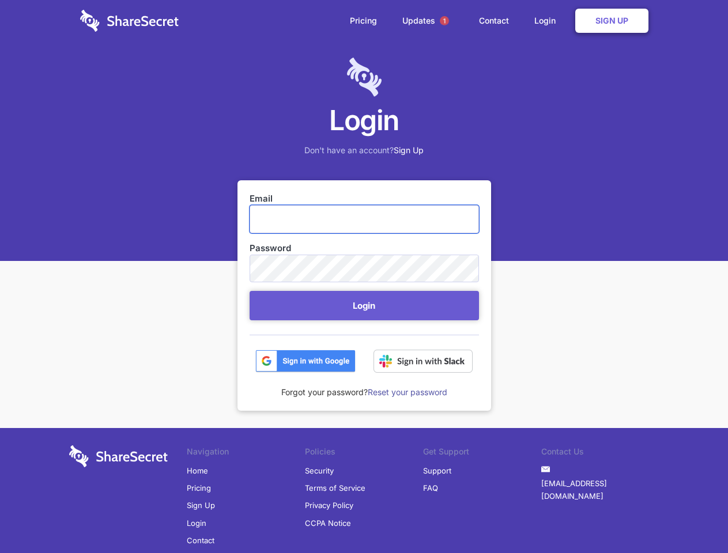 Image resolution: width=728 pixels, height=553 pixels. What do you see at coordinates (494, 21) in the screenshot?
I see `a: Contact` at bounding box center [494, 21].